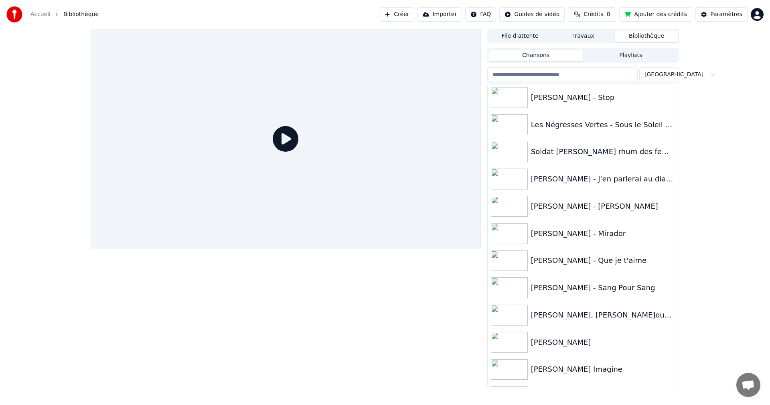 The image size is (770, 405). What do you see at coordinates (721, 14) in the screenshot?
I see `button: Paramètres` at bounding box center [721, 14].